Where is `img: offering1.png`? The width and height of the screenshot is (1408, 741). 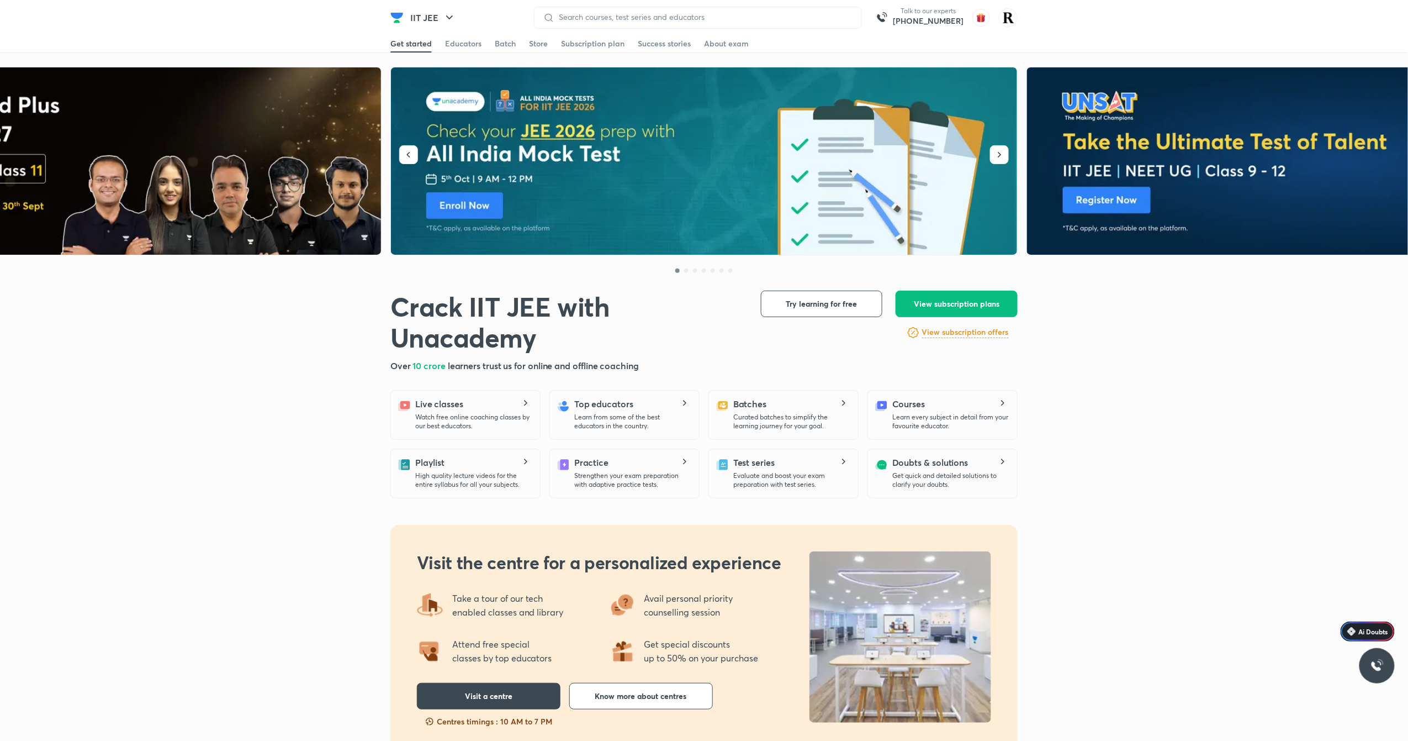 img: offering1.png is located at coordinates (622, 651).